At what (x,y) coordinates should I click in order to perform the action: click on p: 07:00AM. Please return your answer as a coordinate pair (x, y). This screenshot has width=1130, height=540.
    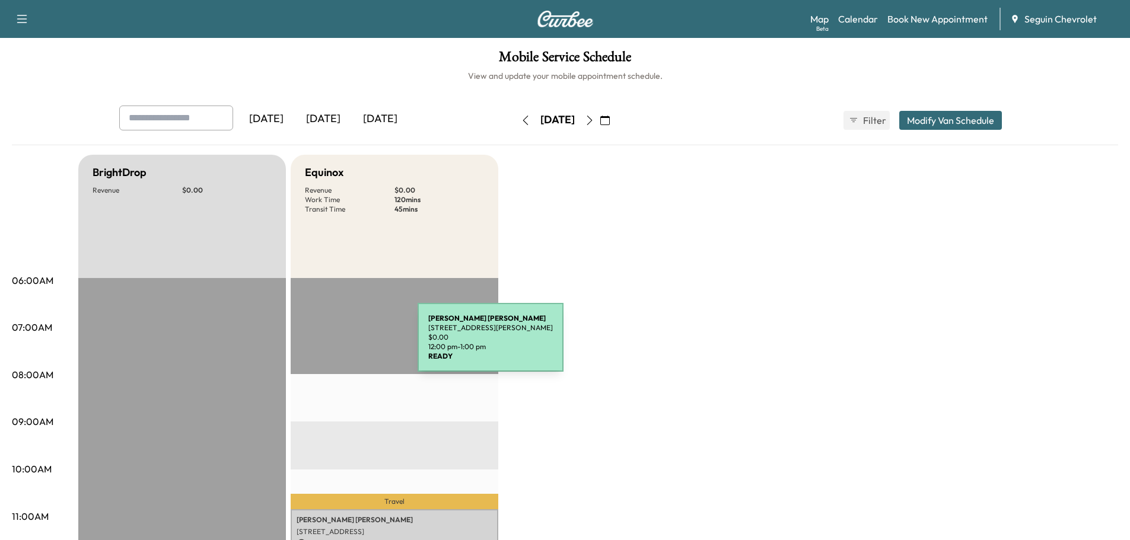
    Looking at the image, I should click on (32, 327).